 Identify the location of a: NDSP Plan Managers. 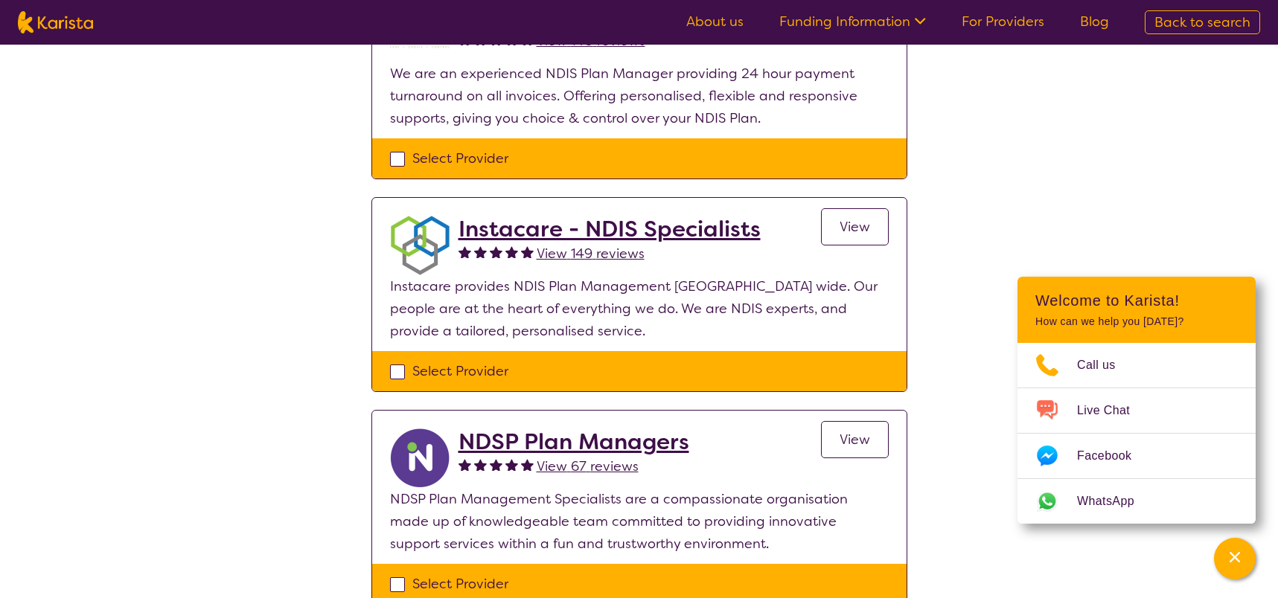
(574, 442).